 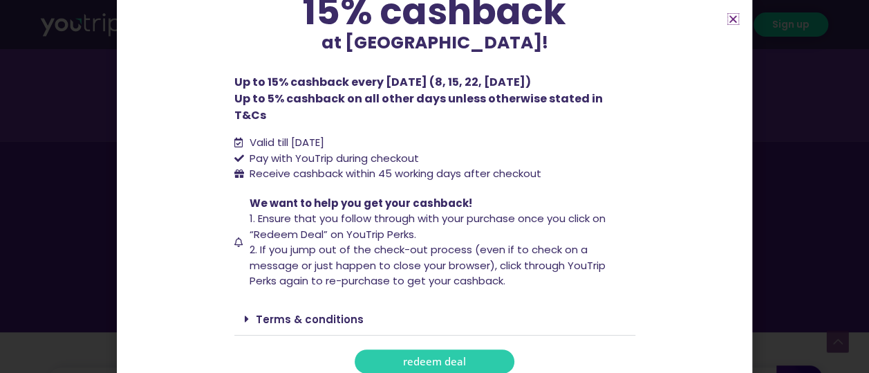 I want to click on span: 2. If you jump out of the check-out process (even if to check on a message or just happen to clos..., so click(x=427, y=265).